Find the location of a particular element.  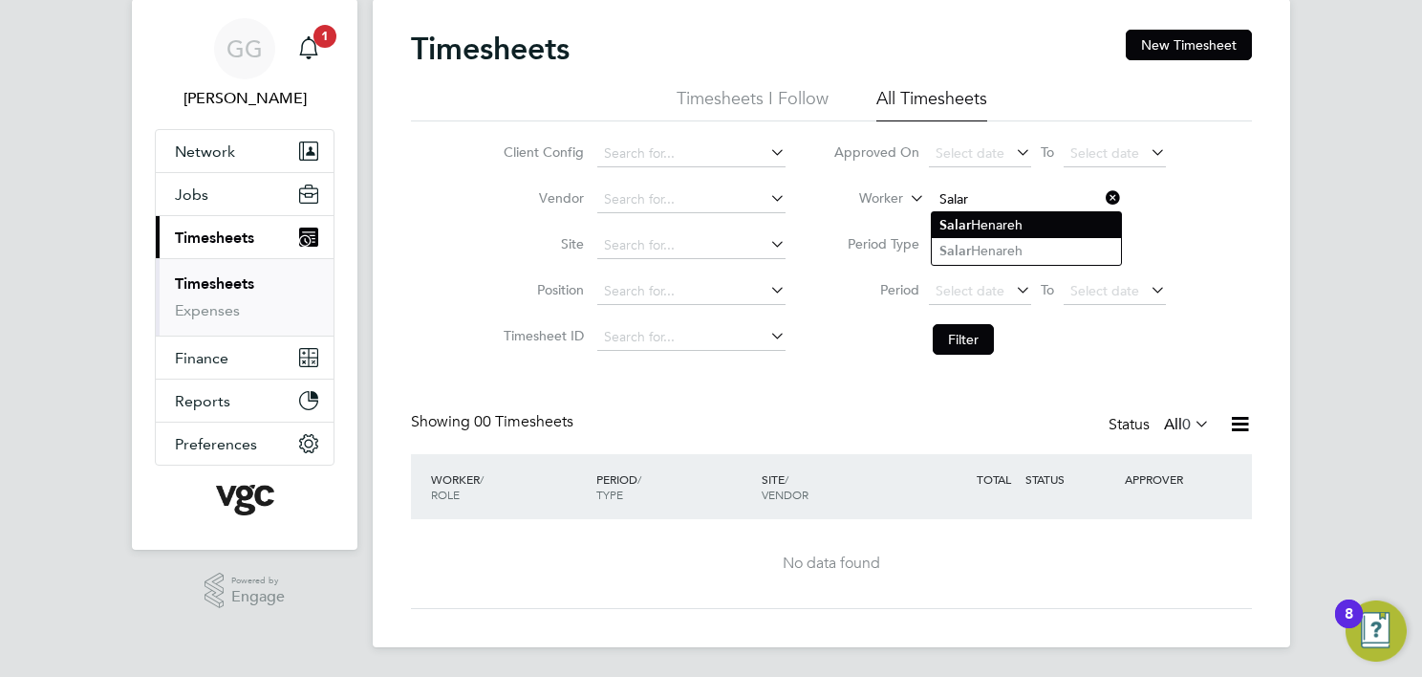

div: SITE is located at coordinates (839, 487).